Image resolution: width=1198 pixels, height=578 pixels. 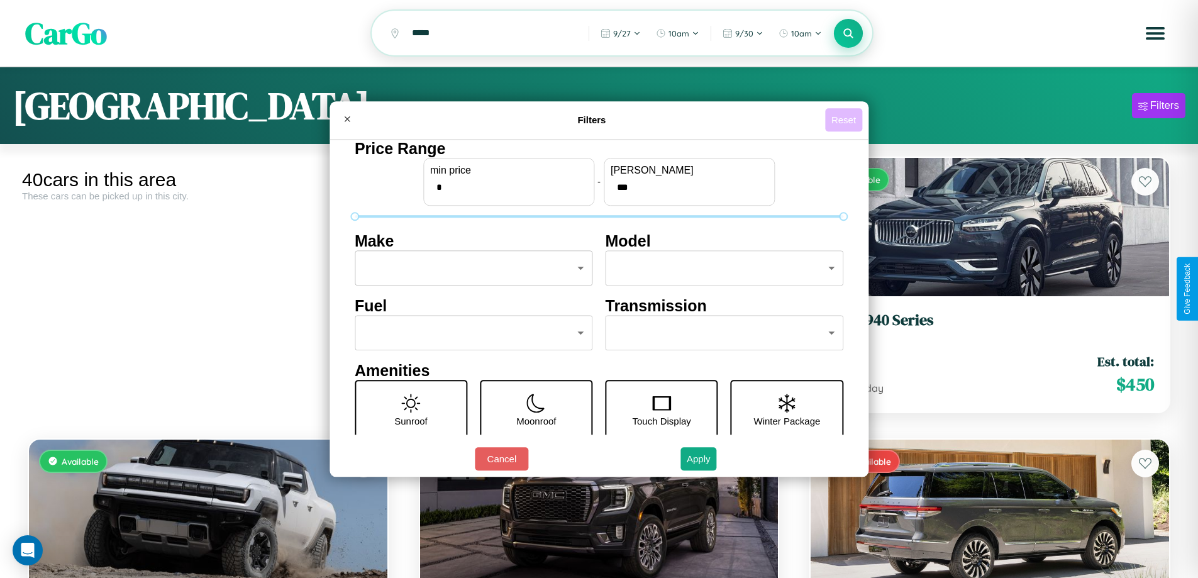 I want to click on label: min price, so click(x=509, y=170).